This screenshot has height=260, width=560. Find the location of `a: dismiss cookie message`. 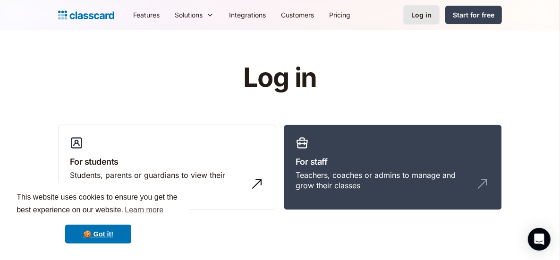

a: dismiss cookie message is located at coordinates (98, 234).